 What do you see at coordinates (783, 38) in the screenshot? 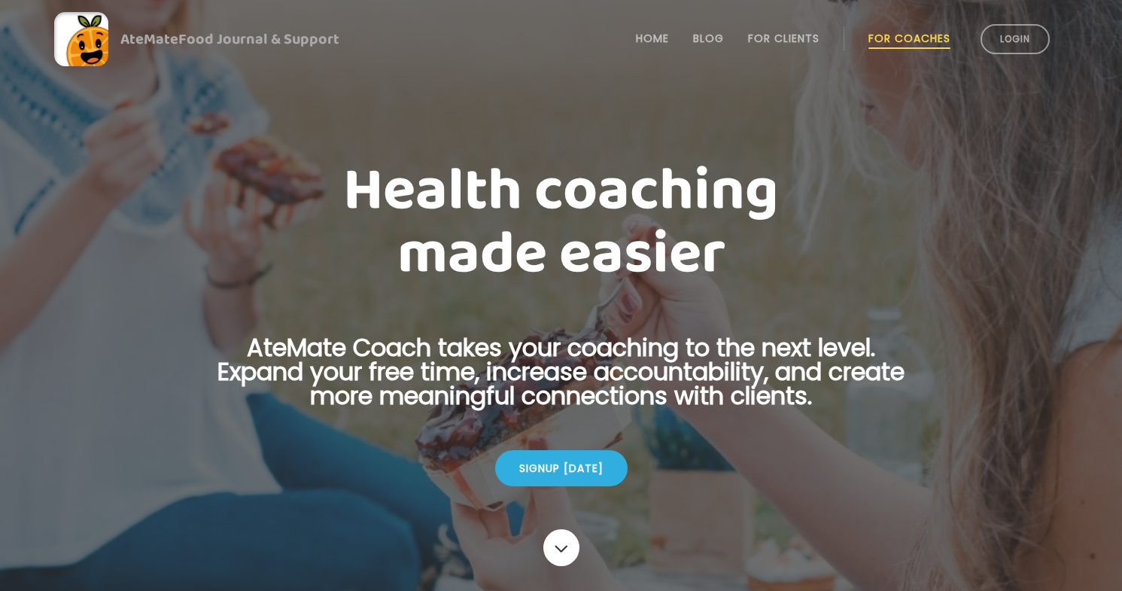
I see `a: For Clients` at bounding box center [783, 38].